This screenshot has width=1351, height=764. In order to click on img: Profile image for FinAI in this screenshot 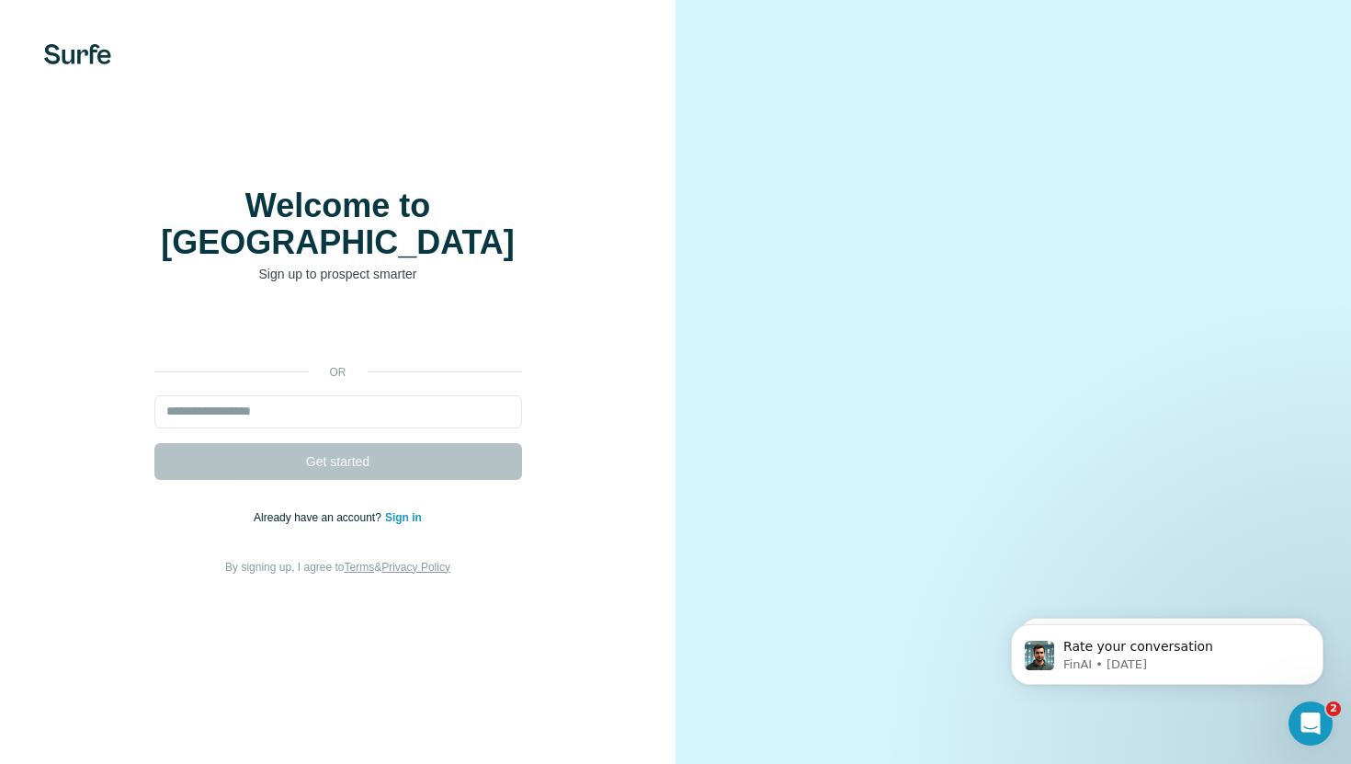, I will do `click(56, 70)`.